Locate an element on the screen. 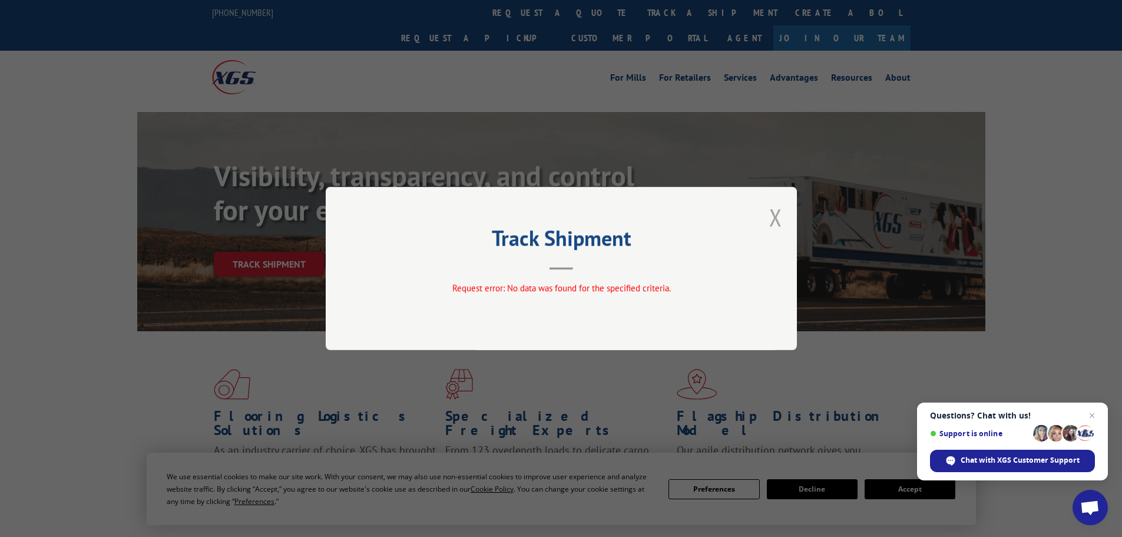 The image size is (1122, 537). span: Questions? Chat with us! is located at coordinates (1012, 415).